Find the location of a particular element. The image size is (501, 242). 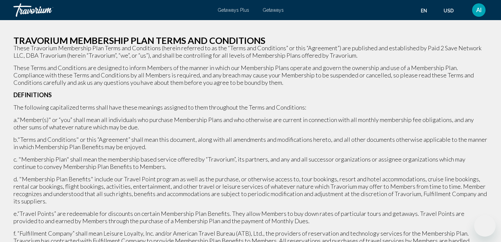

strong: TRAVORIUM MEMBERSHIP PLAN TERMS AND CONDITIONS is located at coordinates (139, 40).